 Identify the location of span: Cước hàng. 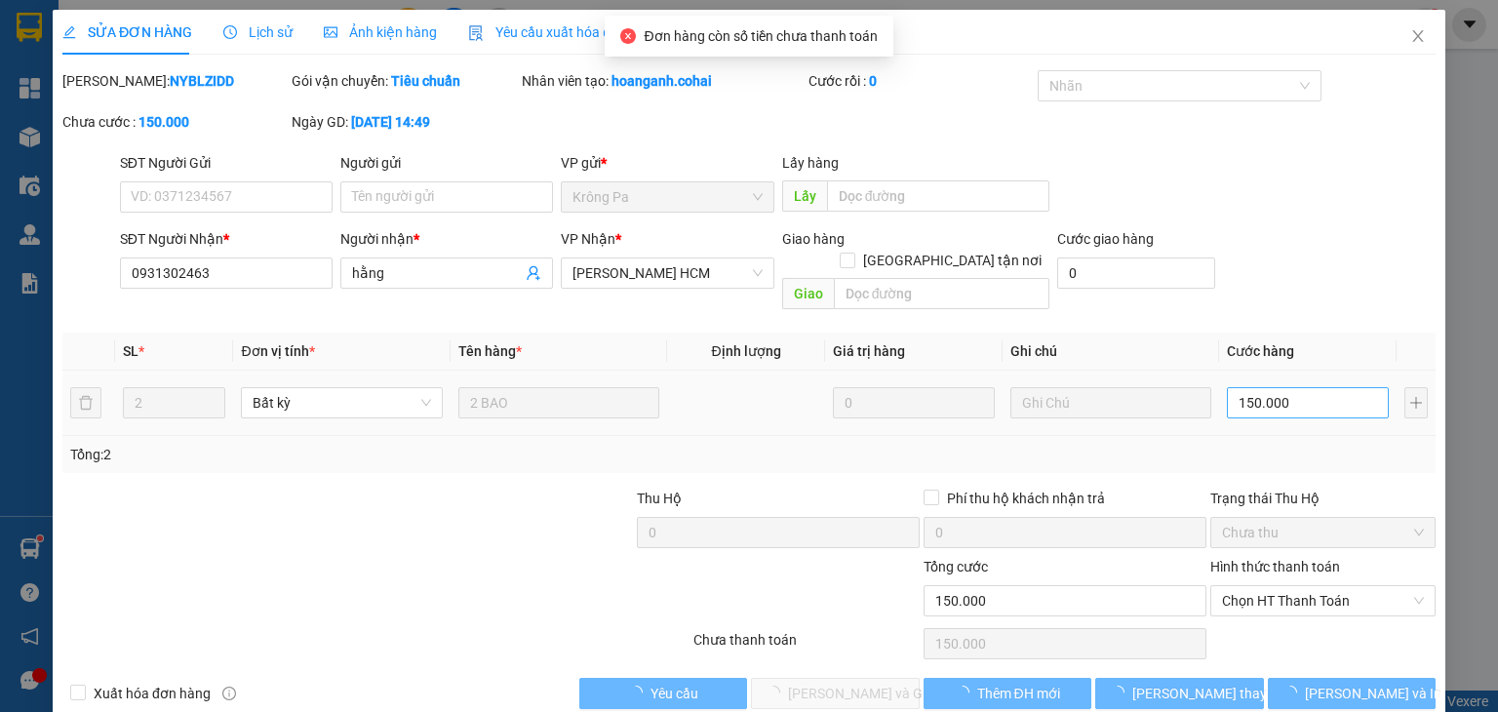
(1260, 351).